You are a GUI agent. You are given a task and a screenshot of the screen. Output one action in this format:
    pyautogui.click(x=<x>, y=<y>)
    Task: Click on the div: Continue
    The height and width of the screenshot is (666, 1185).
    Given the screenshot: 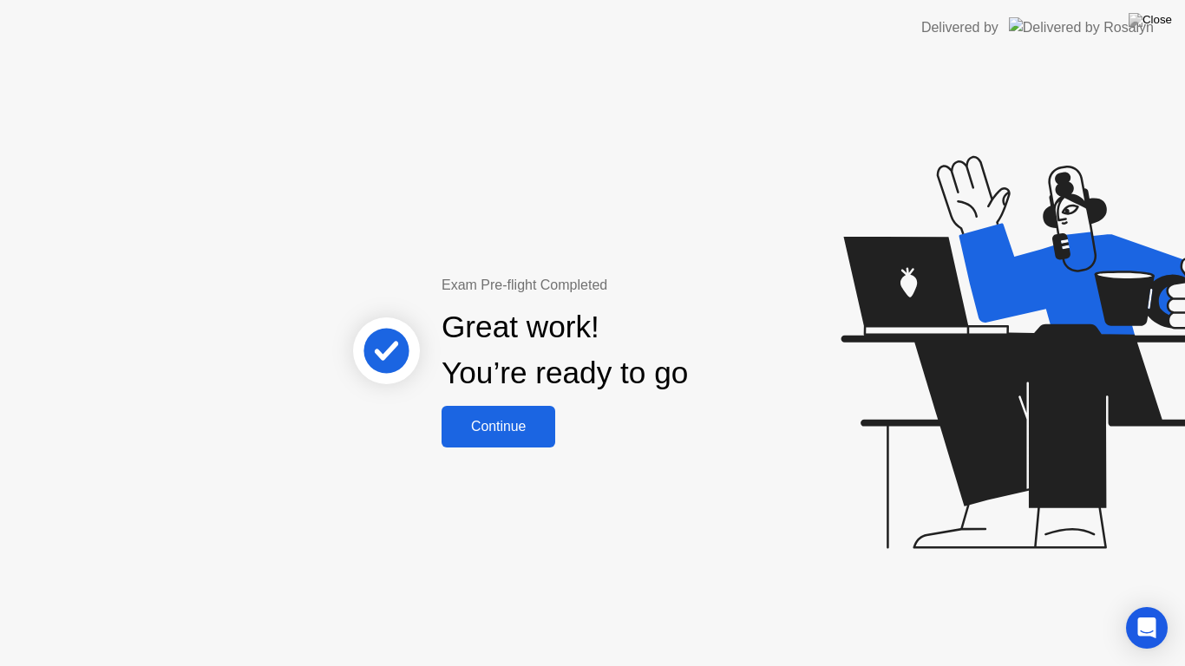 What is the action you would take?
    pyautogui.click(x=498, y=427)
    